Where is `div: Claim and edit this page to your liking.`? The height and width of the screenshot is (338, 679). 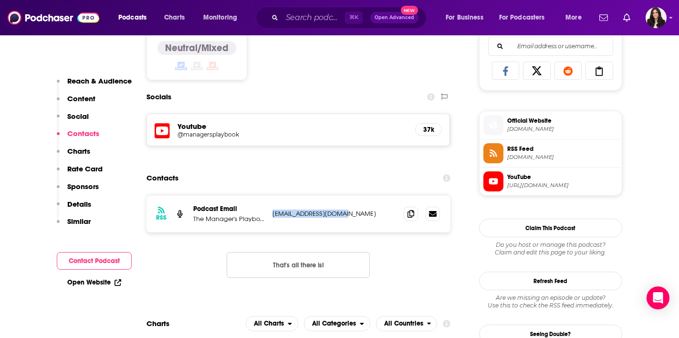 div: Claim and edit this page to your liking. is located at coordinates (551, 249).